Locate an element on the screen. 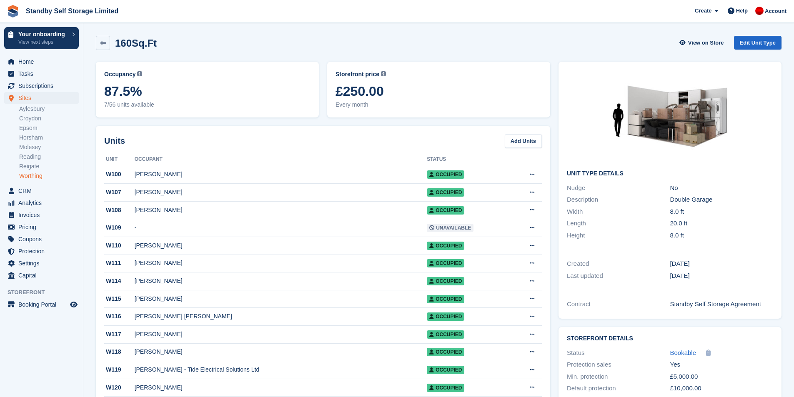 This screenshot has height=397, width=794. span: 87.5% is located at coordinates (207, 91).